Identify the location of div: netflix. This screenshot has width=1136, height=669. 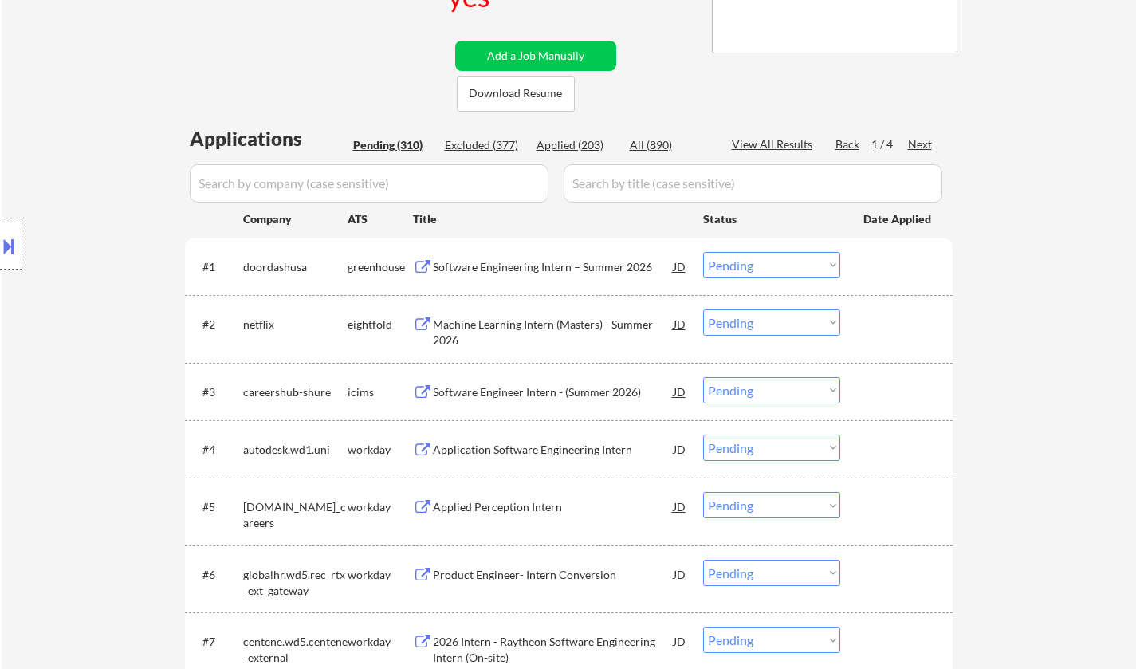
(295, 325).